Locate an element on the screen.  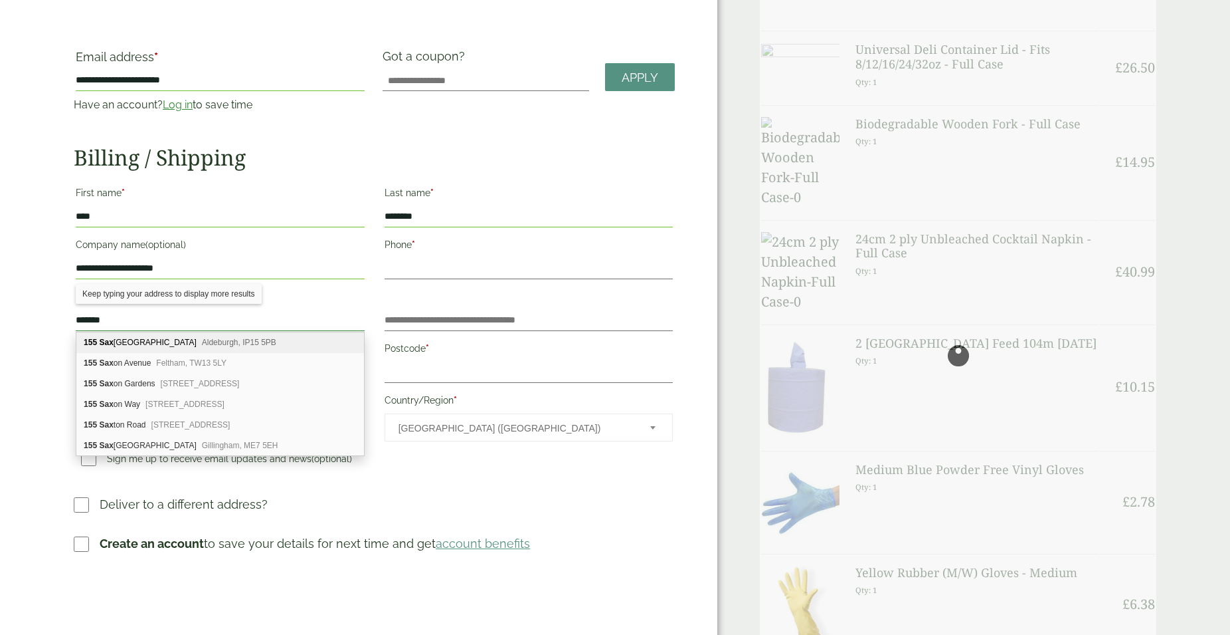
span: Feltham, TW13 5LY is located at coordinates (191, 363).